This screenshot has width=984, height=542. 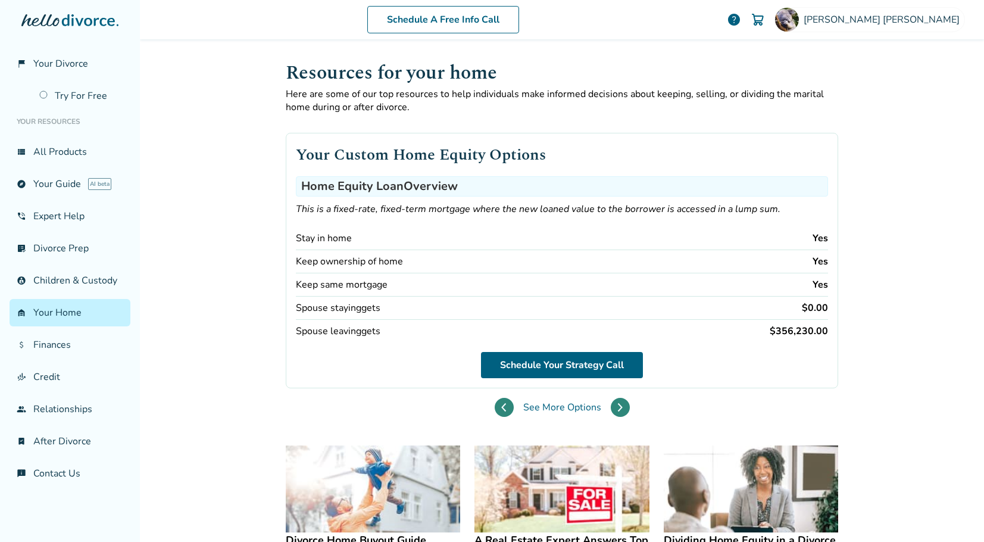 I want to click on span: explore, so click(x=21, y=184).